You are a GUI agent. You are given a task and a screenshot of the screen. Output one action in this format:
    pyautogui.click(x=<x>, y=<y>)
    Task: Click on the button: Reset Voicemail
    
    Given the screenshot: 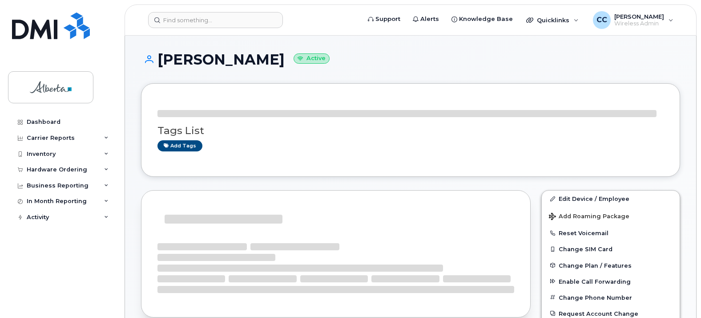 What is the action you would take?
    pyautogui.click(x=611, y=233)
    